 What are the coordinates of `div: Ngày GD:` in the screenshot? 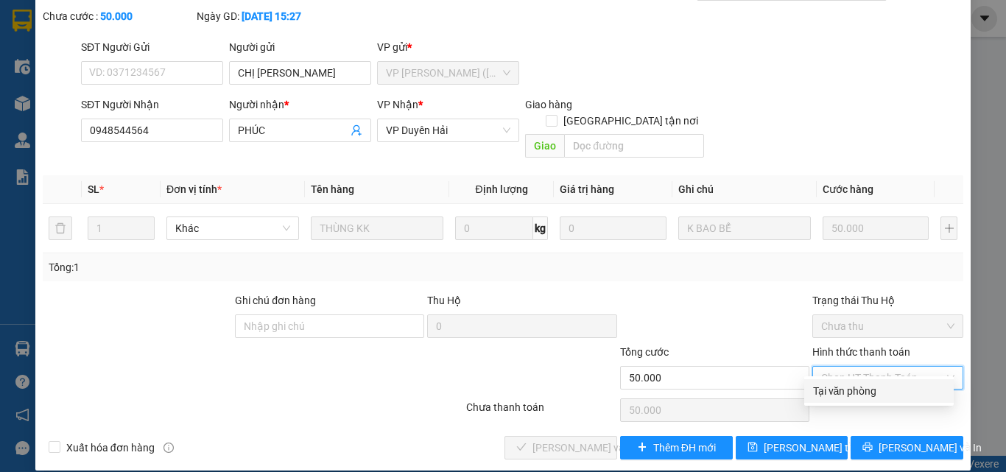 It's located at (272, 16).